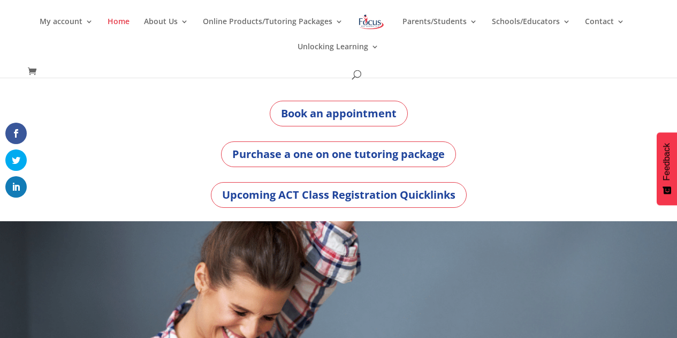 The image size is (677, 338). Describe the element at coordinates (667, 169) in the screenshot. I see `button: Feedback - Show survey` at that location.